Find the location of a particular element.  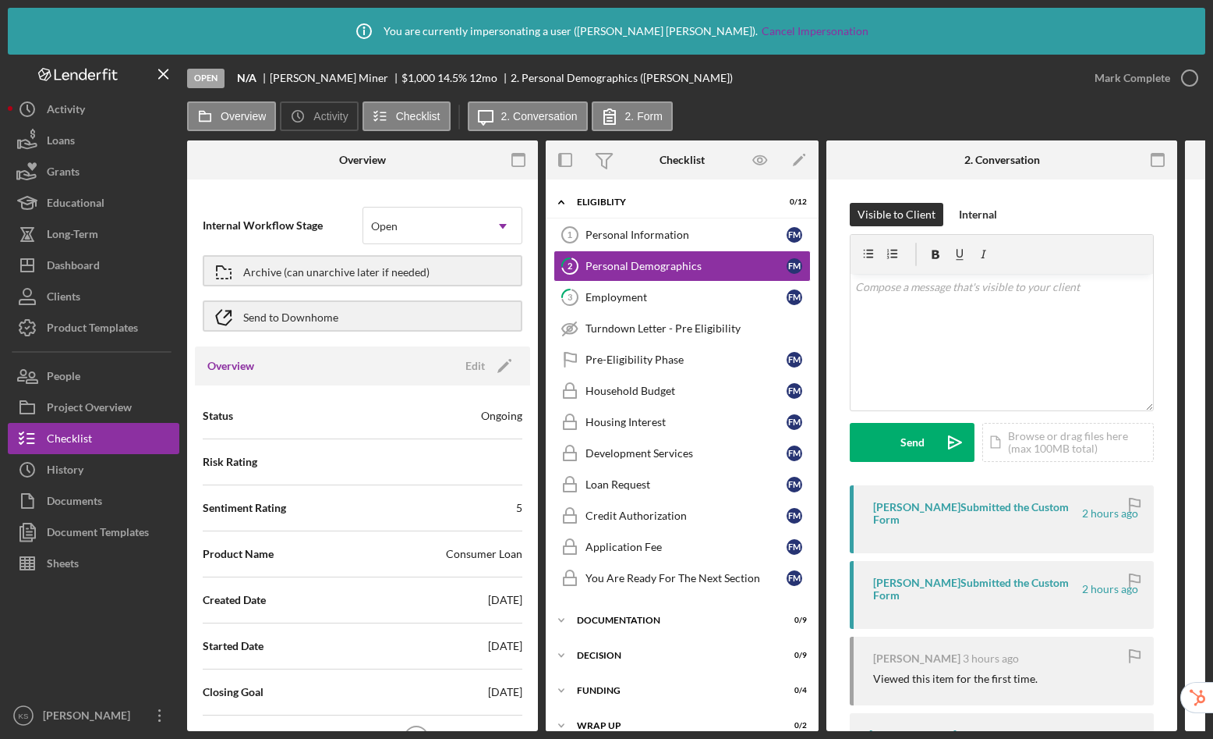

div: Loan Request is located at coordinates (686, 484).